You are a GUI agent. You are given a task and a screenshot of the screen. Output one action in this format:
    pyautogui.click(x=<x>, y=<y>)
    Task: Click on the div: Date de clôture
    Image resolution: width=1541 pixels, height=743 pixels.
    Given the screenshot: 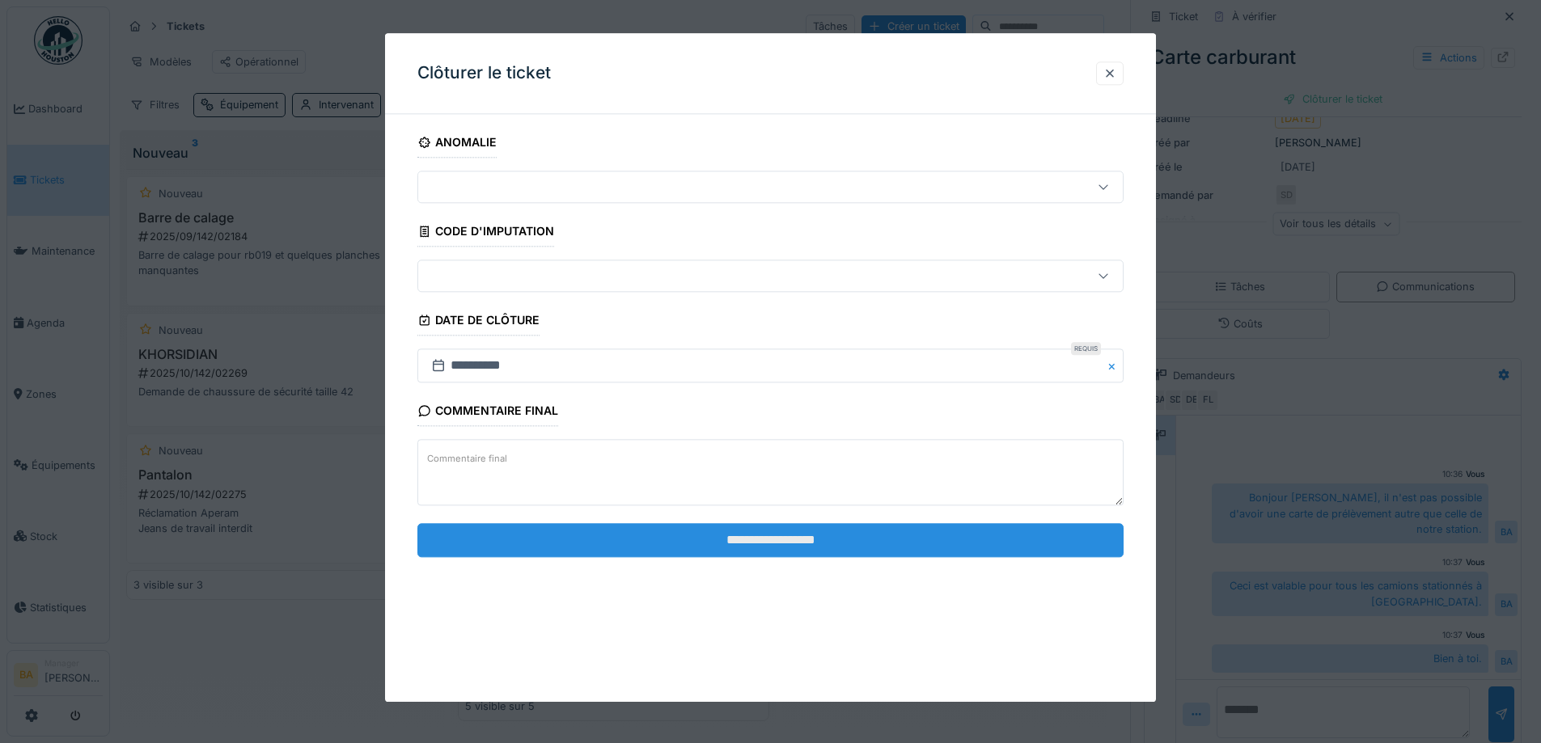 What is the action you would take?
    pyautogui.click(x=478, y=323)
    